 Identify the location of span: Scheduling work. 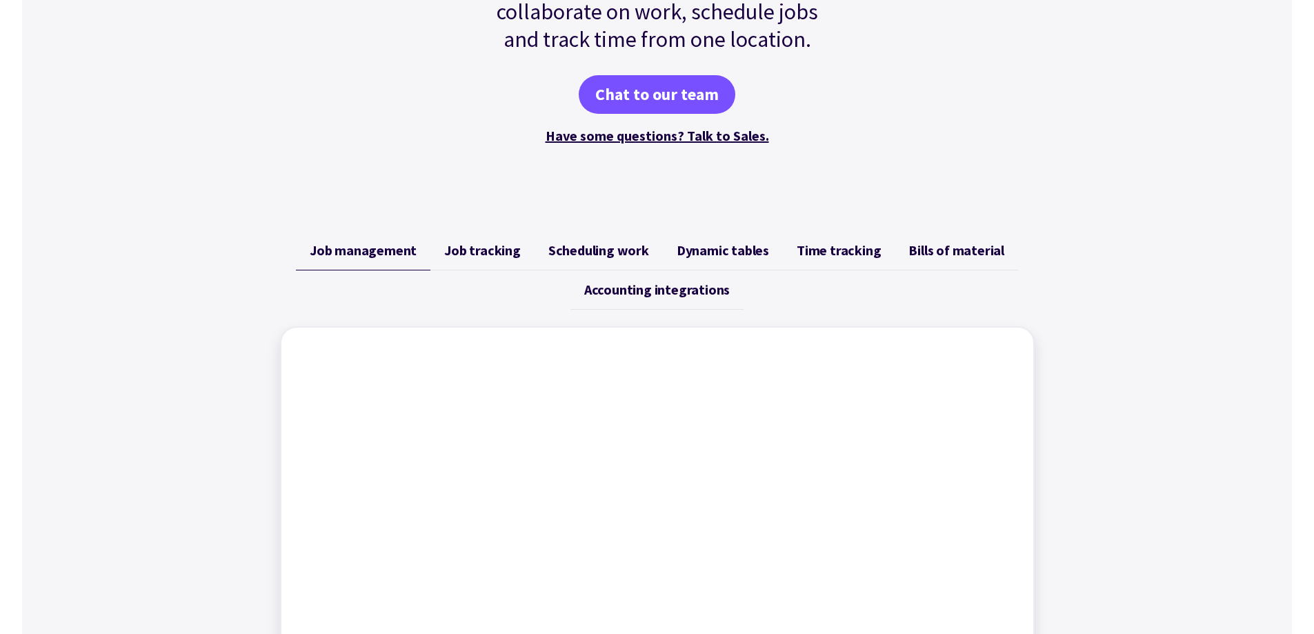
(599, 250).